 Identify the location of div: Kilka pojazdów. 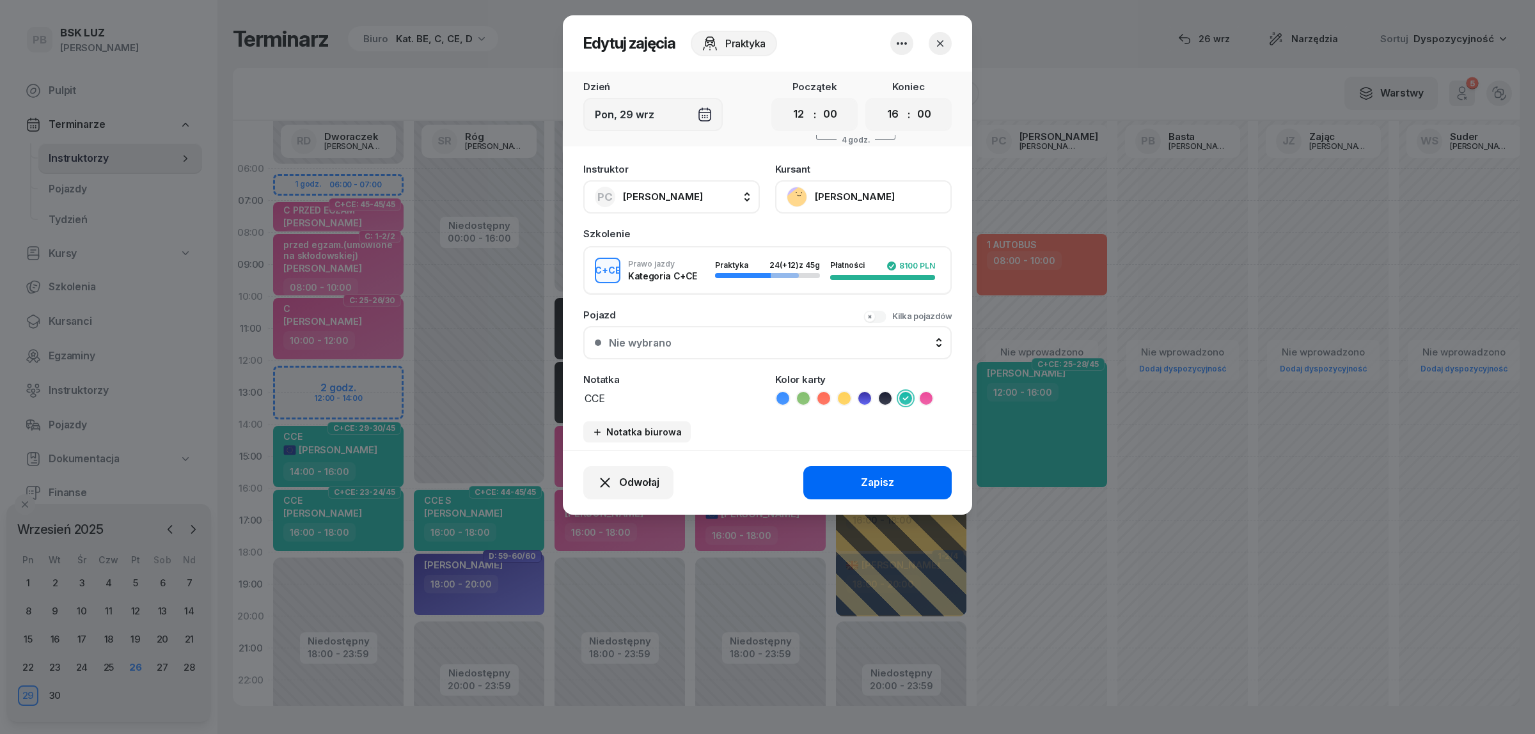
(921, 317).